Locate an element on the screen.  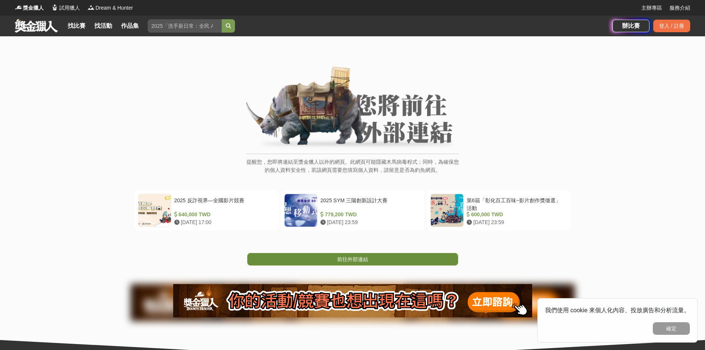
div: 登入 / 註冊 is located at coordinates (671, 26).